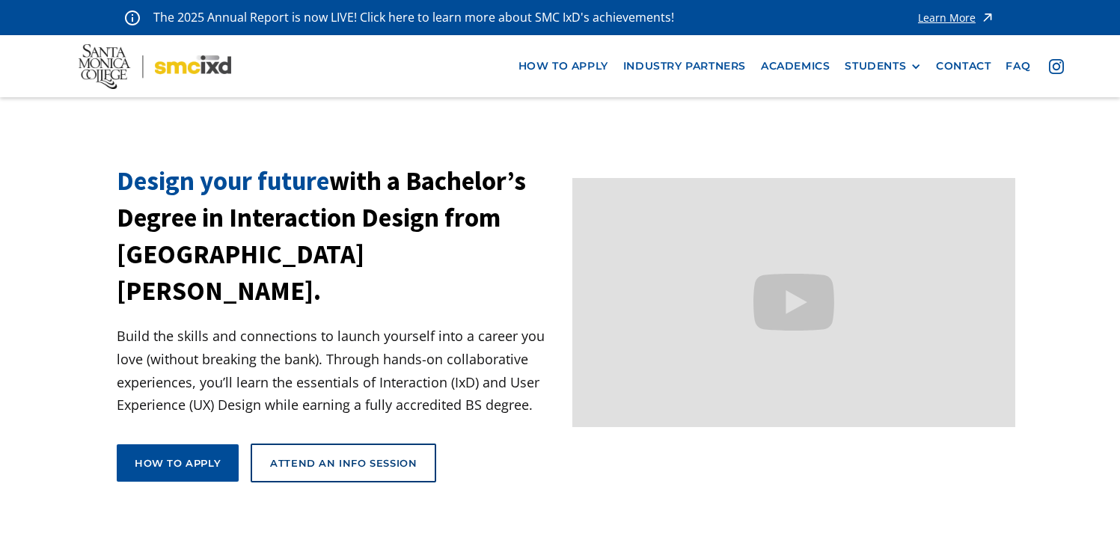 This screenshot has height=546, width=1120. I want to click on a: Attend an Info Session, so click(343, 463).